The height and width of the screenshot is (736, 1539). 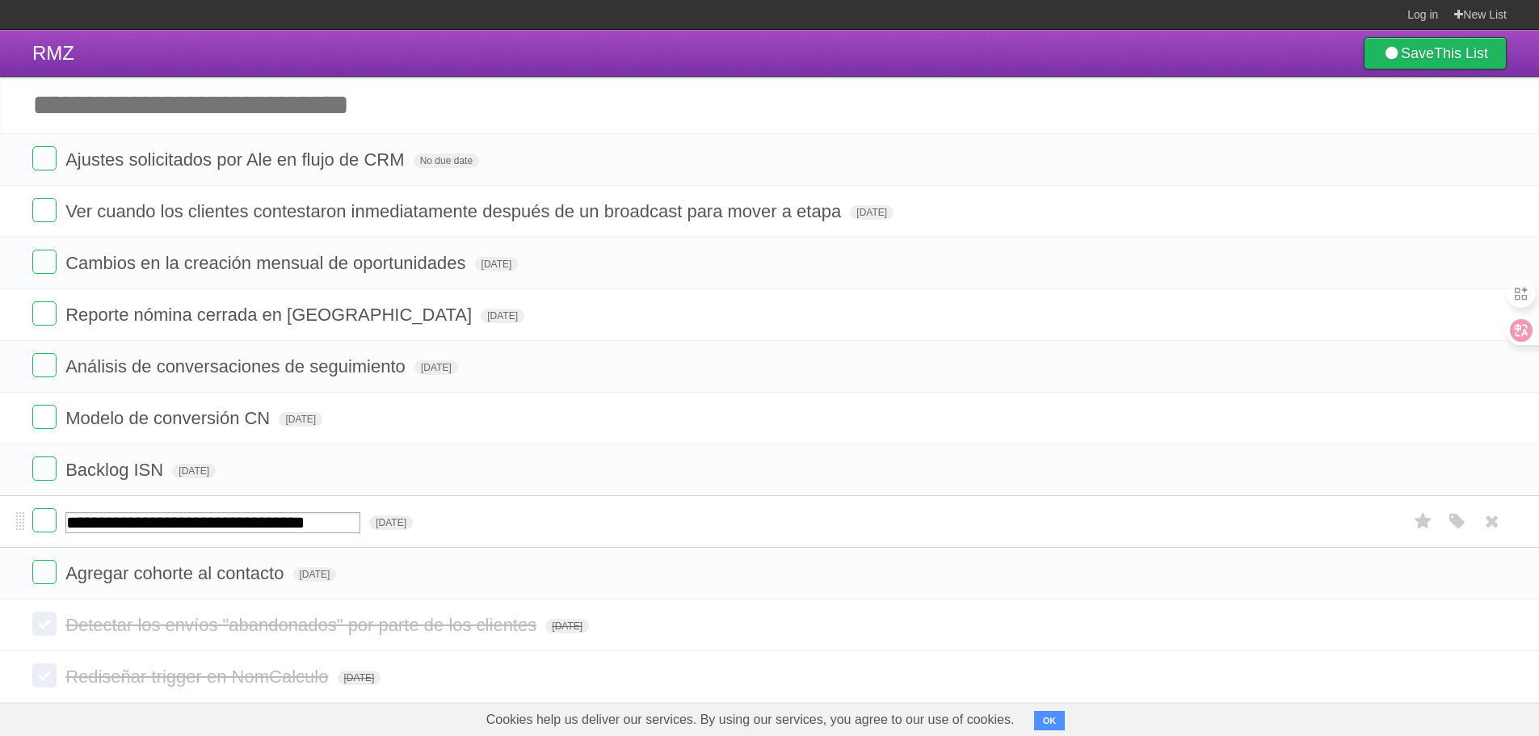 I want to click on span: Cookies help us deliver our services. By using our services, you agree to our use of cookies., so click(x=750, y=720).